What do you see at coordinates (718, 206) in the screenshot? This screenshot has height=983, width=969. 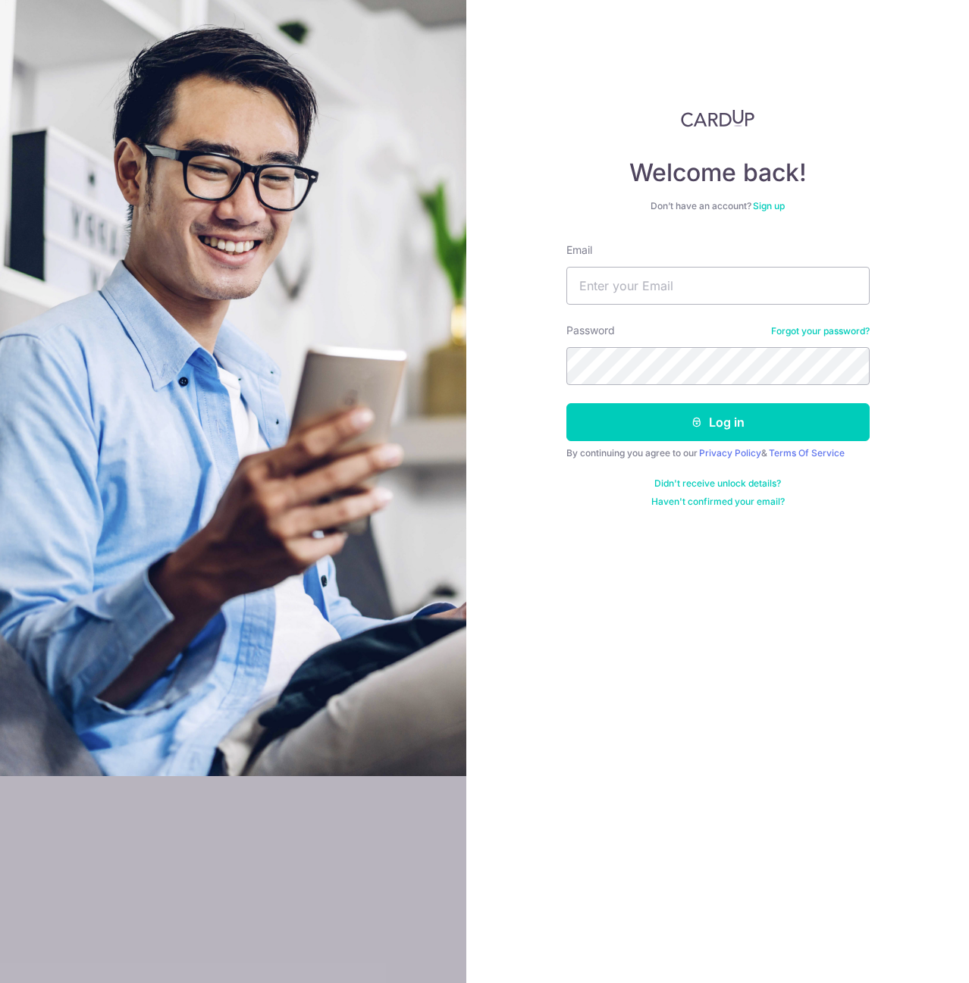 I see `div: Don’t have an account?` at bounding box center [718, 206].